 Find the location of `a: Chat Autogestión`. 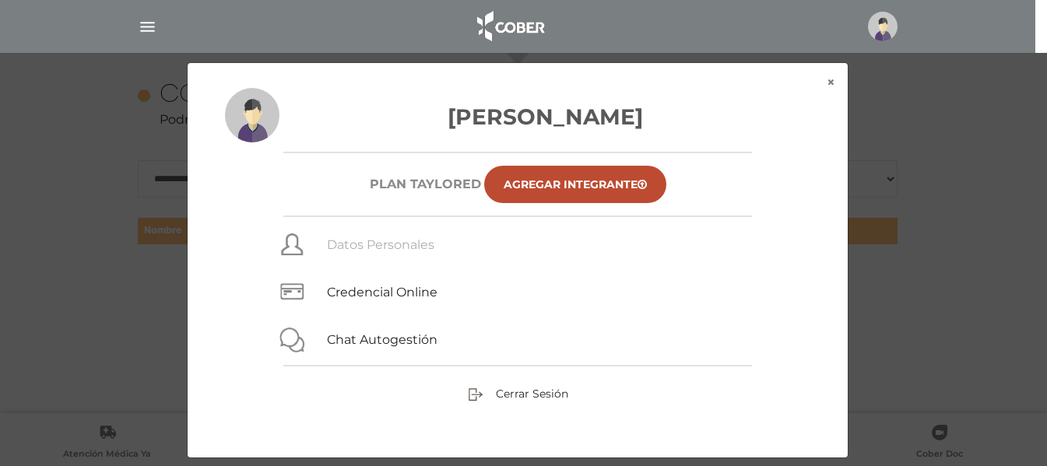

a: Chat Autogestión is located at coordinates (382, 339).